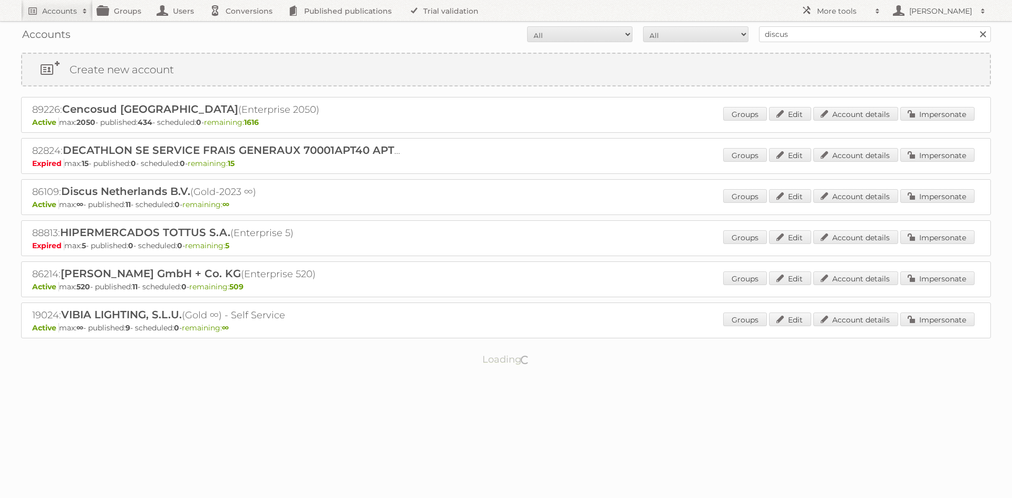 The image size is (1012, 498). What do you see at coordinates (217, 274) in the screenshot?
I see `h2: 86214: (Enterprise 520)` at bounding box center [217, 274].